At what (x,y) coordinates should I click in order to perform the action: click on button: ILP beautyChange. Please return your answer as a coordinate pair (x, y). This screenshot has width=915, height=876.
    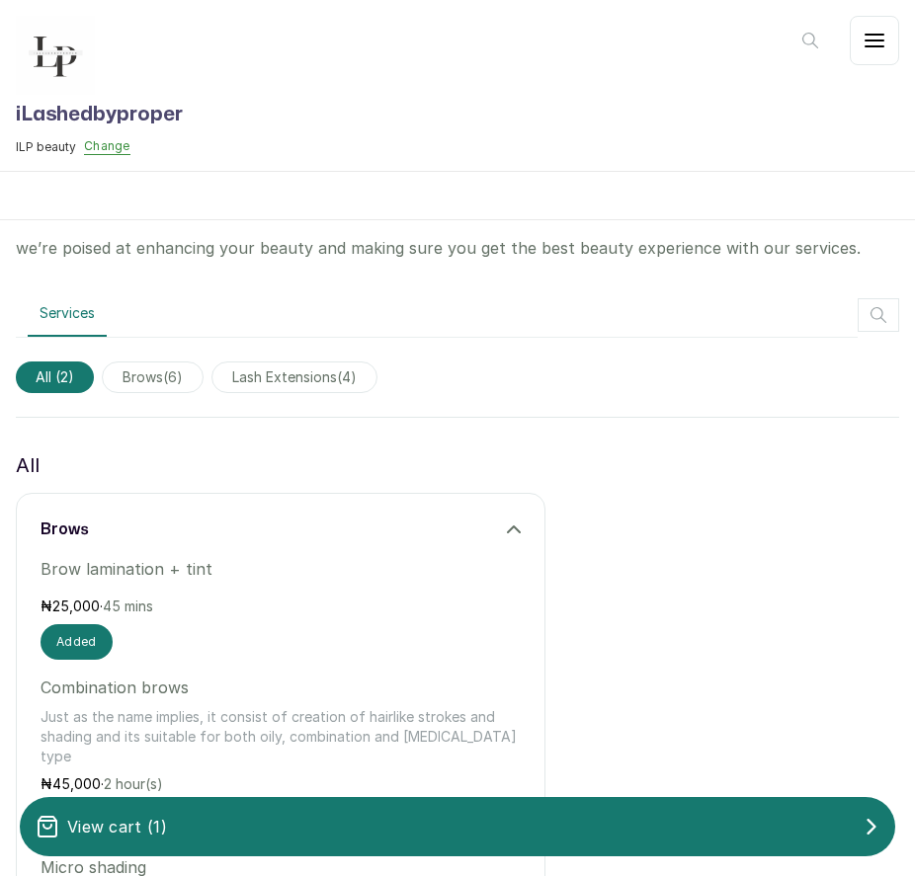
    Looking at the image, I should click on (99, 146).